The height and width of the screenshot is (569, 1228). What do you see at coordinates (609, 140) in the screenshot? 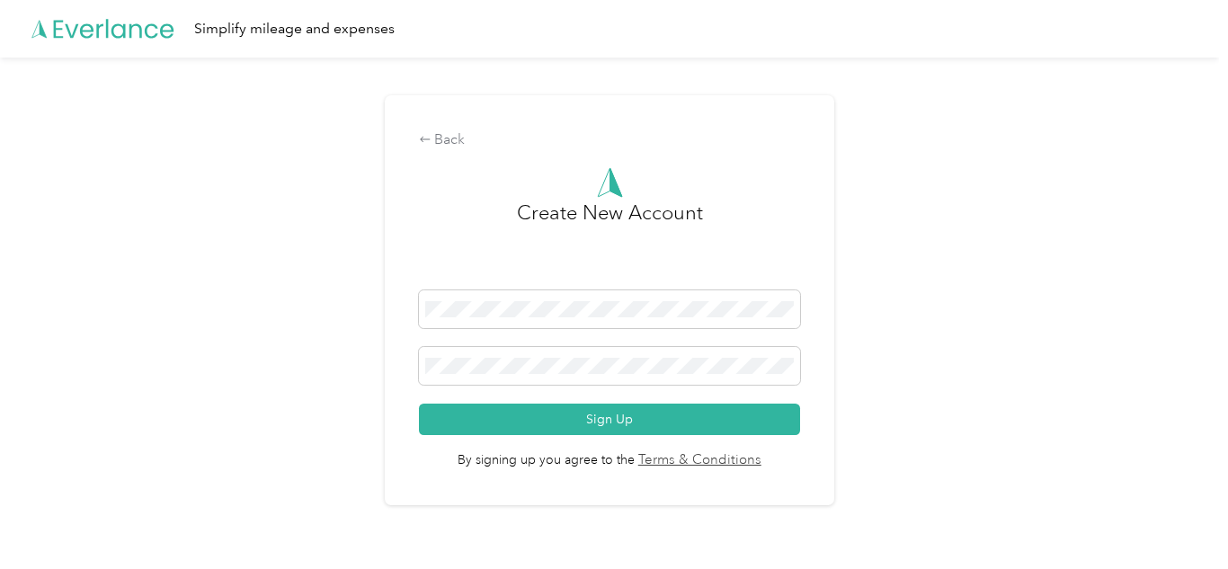
I see `div: Back` at bounding box center [609, 140].